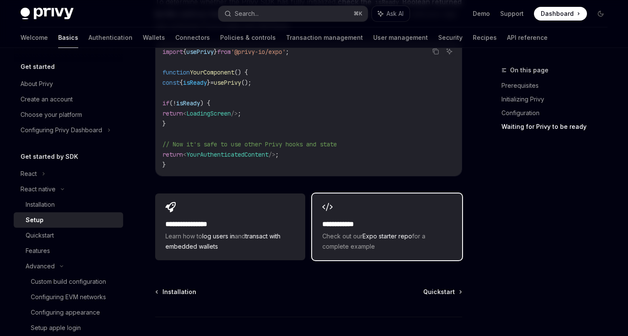 The image size is (628, 336). What do you see at coordinates (230, 241) in the screenshot?
I see `span: Learn how to and` at bounding box center [230, 241].